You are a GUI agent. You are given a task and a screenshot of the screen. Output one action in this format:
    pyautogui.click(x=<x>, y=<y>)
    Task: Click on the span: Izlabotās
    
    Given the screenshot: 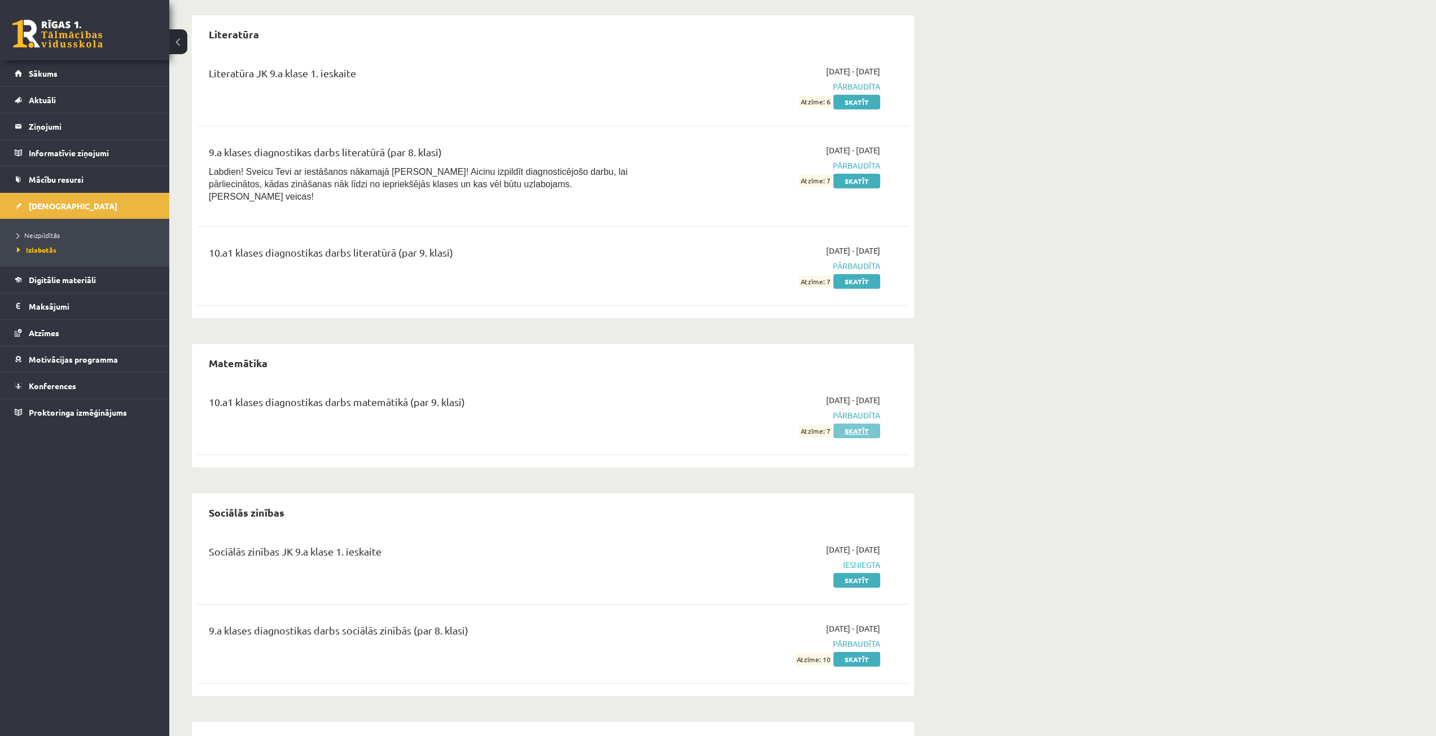 What is the action you would take?
    pyautogui.click(x=37, y=250)
    